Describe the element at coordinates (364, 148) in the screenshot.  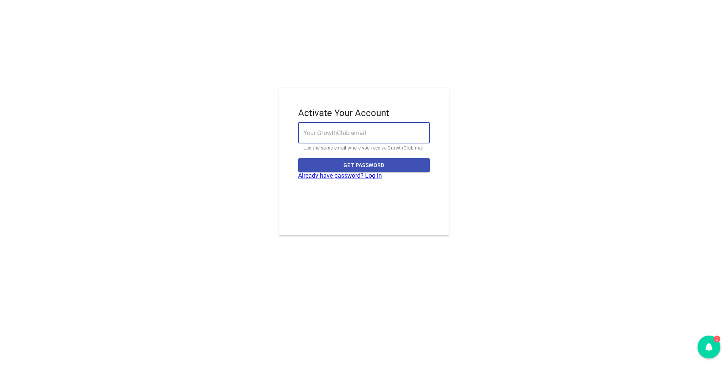
I see `p: Use the same email where you receive GrowthClub mail` at that location.